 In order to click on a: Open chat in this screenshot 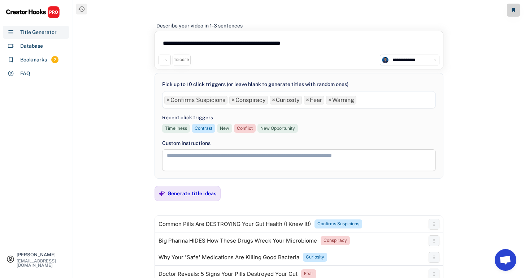, I will do `click(506, 260)`.